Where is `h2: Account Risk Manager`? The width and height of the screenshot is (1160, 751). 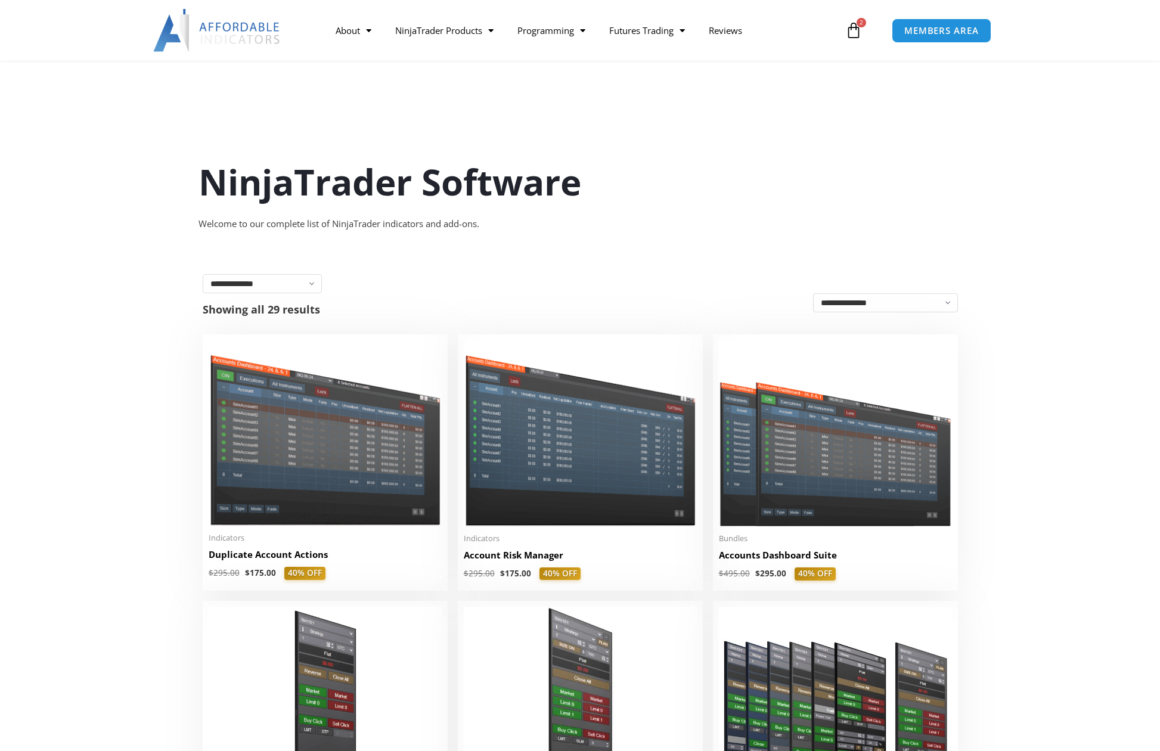
h2: Account Risk Manager is located at coordinates (580, 555).